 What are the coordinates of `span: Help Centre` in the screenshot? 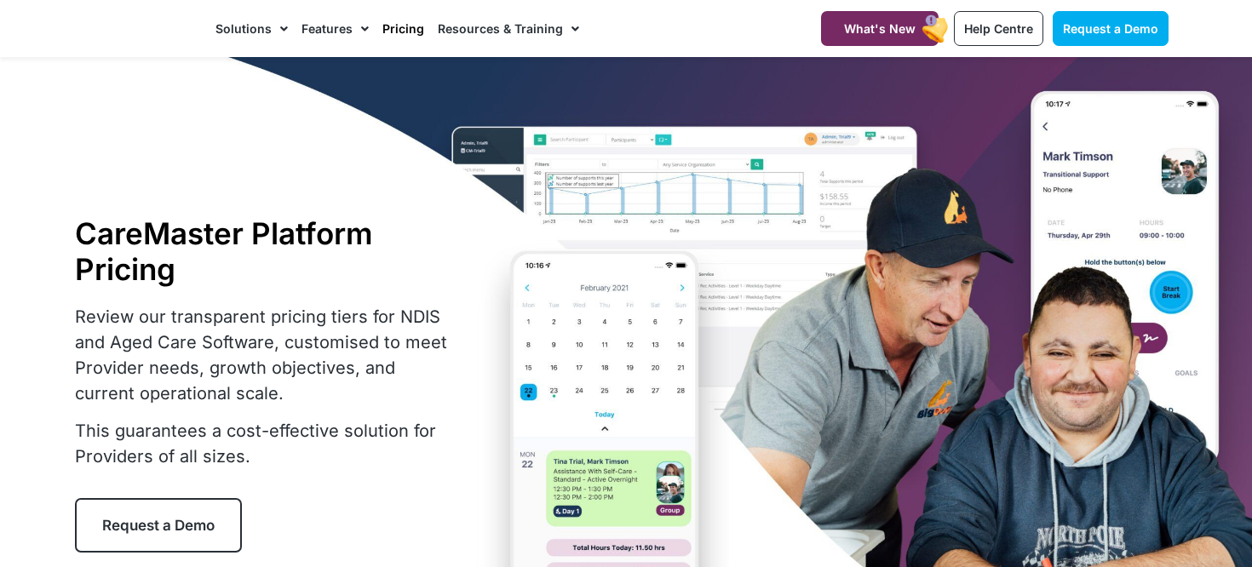 It's located at (998, 28).